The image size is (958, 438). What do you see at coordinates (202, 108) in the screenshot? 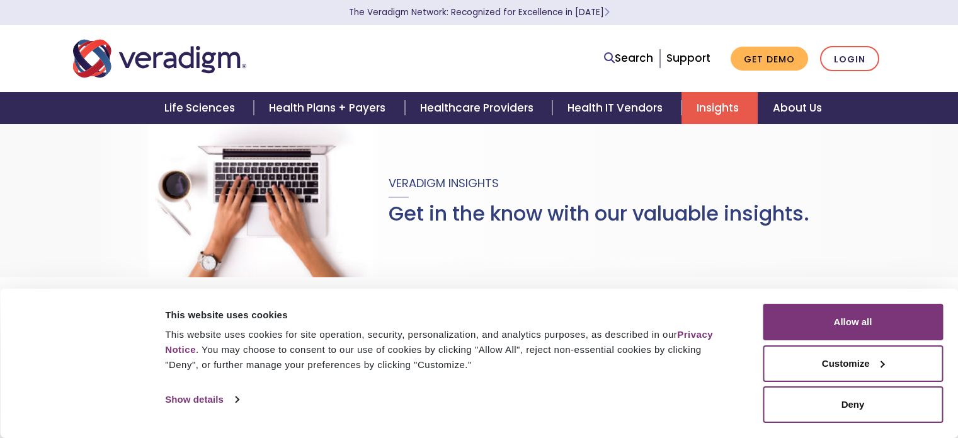
I see `a: Life Sciences` at bounding box center [202, 108].